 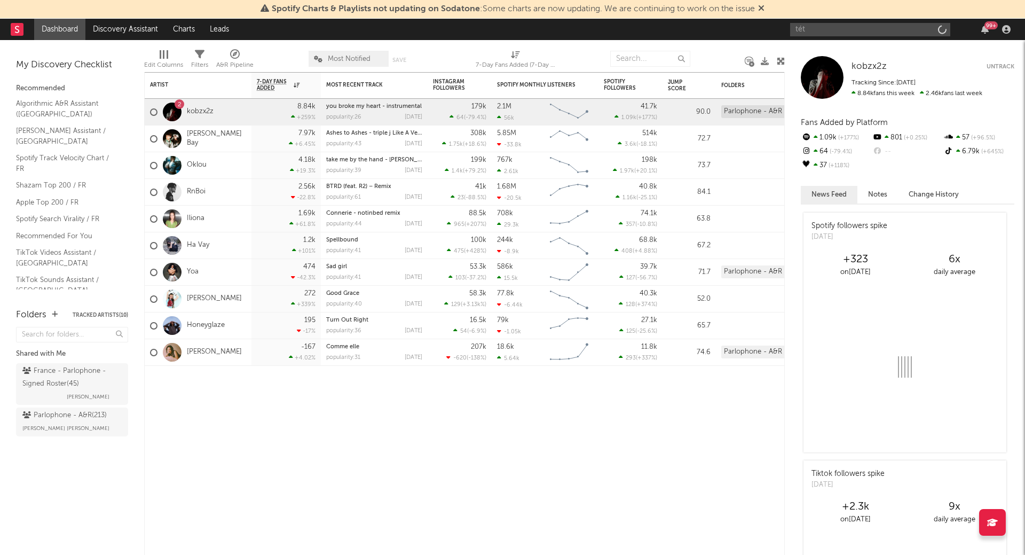 What do you see at coordinates (883, 93) in the screenshot?
I see `span: 8.84k fans this week` at bounding box center [883, 93].